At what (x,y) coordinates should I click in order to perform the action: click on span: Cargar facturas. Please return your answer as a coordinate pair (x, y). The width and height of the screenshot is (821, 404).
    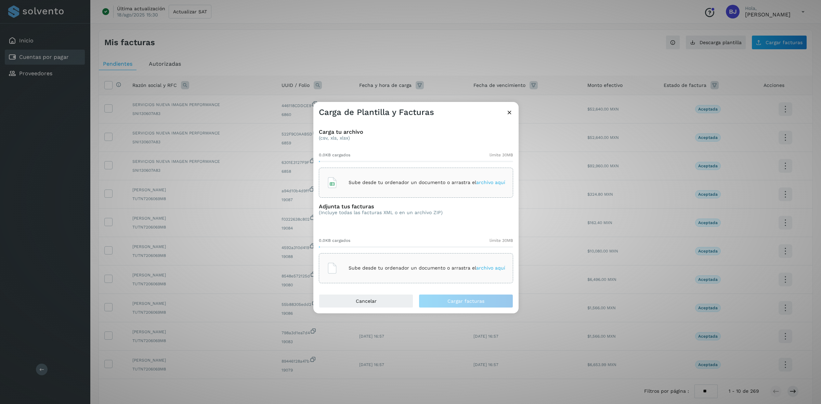
    Looking at the image, I should click on (466, 301).